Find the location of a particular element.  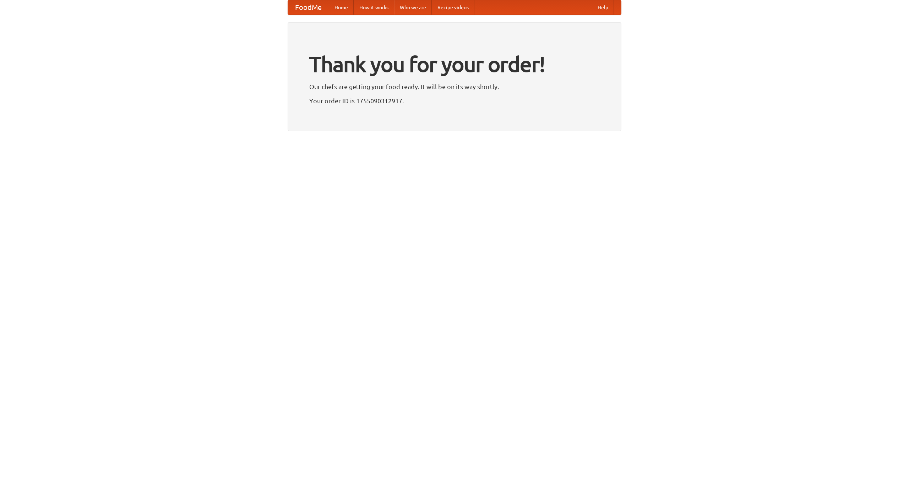

a: Who we are is located at coordinates (413, 7).